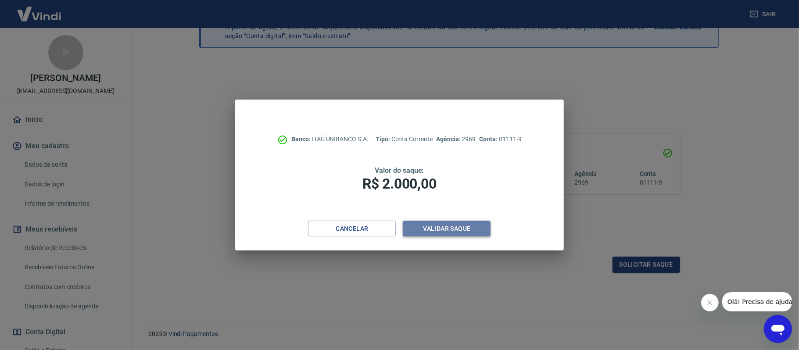 This screenshot has height=350, width=799. Describe the element at coordinates (489, 139) in the screenshot. I see `span: Conta:` at that location.